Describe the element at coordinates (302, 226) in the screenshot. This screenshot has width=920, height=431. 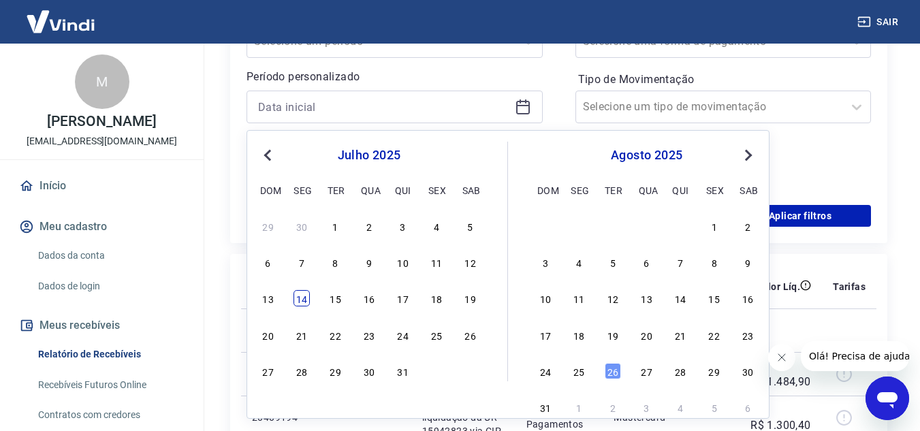
I see `div: Choose segunda-feira, 30 de junho de 2025` at that location.